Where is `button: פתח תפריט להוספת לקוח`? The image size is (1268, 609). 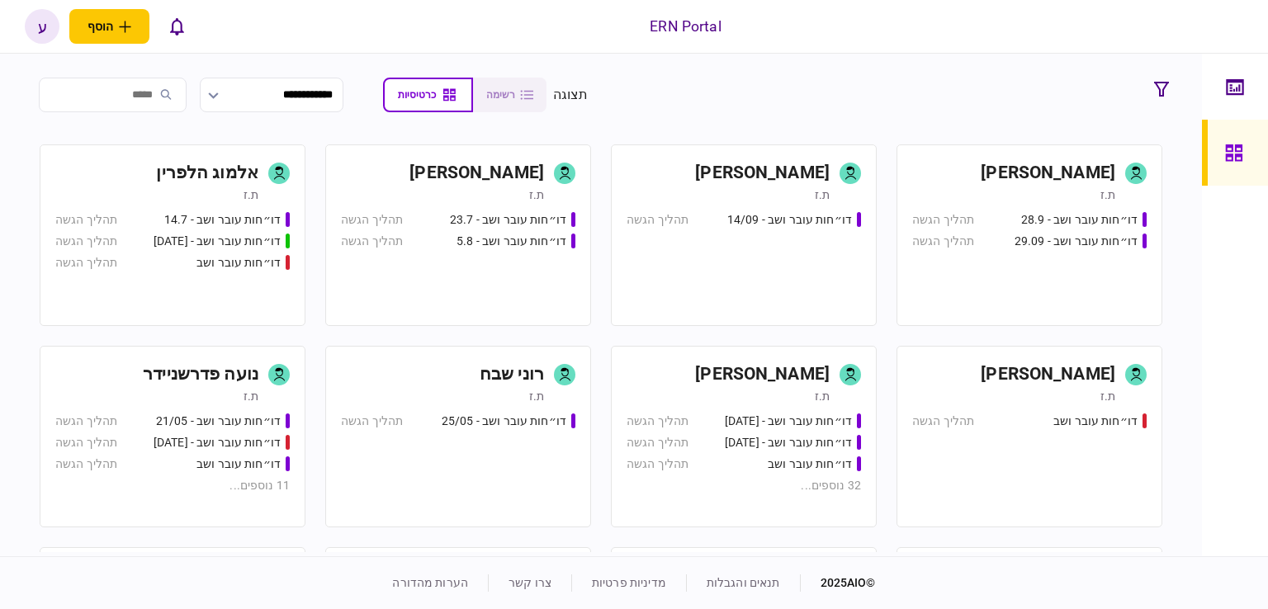
button: פתח תפריט להוספת לקוח is located at coordinates (109, 26).